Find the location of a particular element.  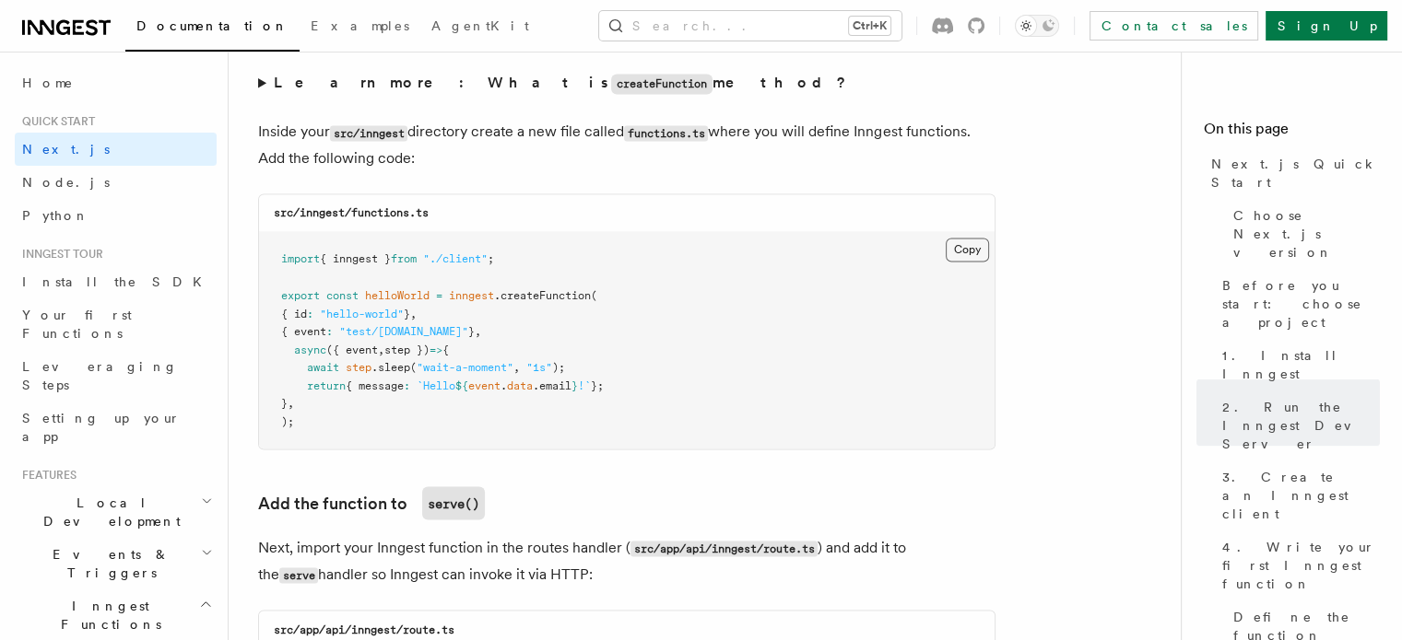

span: async is located at coordinates (310, 349).